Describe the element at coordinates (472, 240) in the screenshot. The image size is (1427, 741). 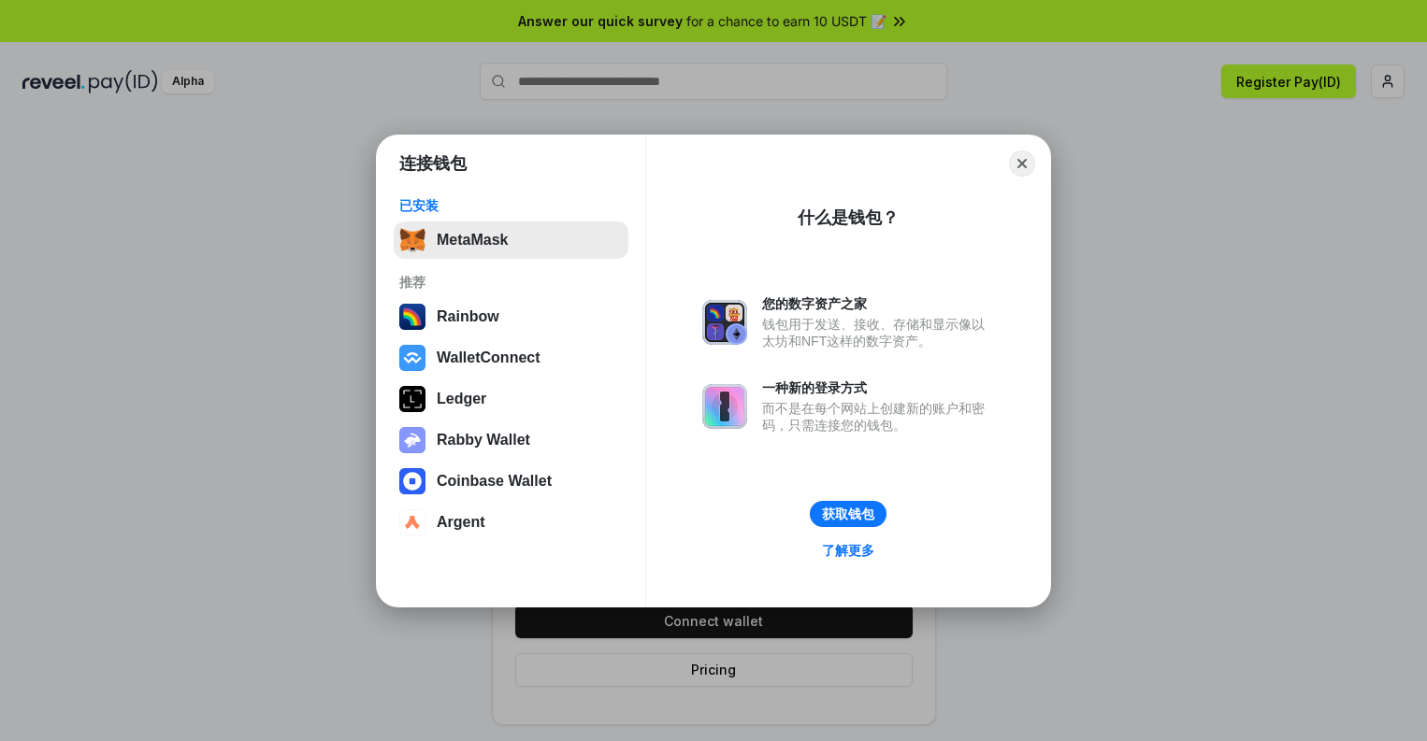
I see `div: MetaMask` at that location.